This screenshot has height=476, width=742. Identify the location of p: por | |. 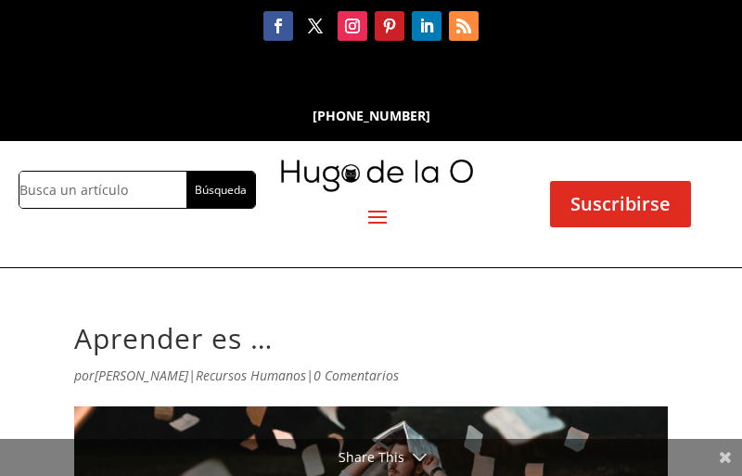
(371, 382).